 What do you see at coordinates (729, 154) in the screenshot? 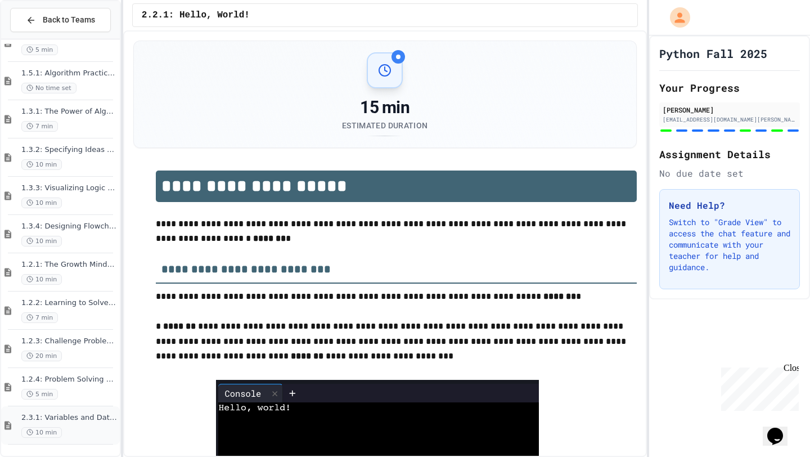
I see `h2: Assignment Details` at bounding box center [729, 154].